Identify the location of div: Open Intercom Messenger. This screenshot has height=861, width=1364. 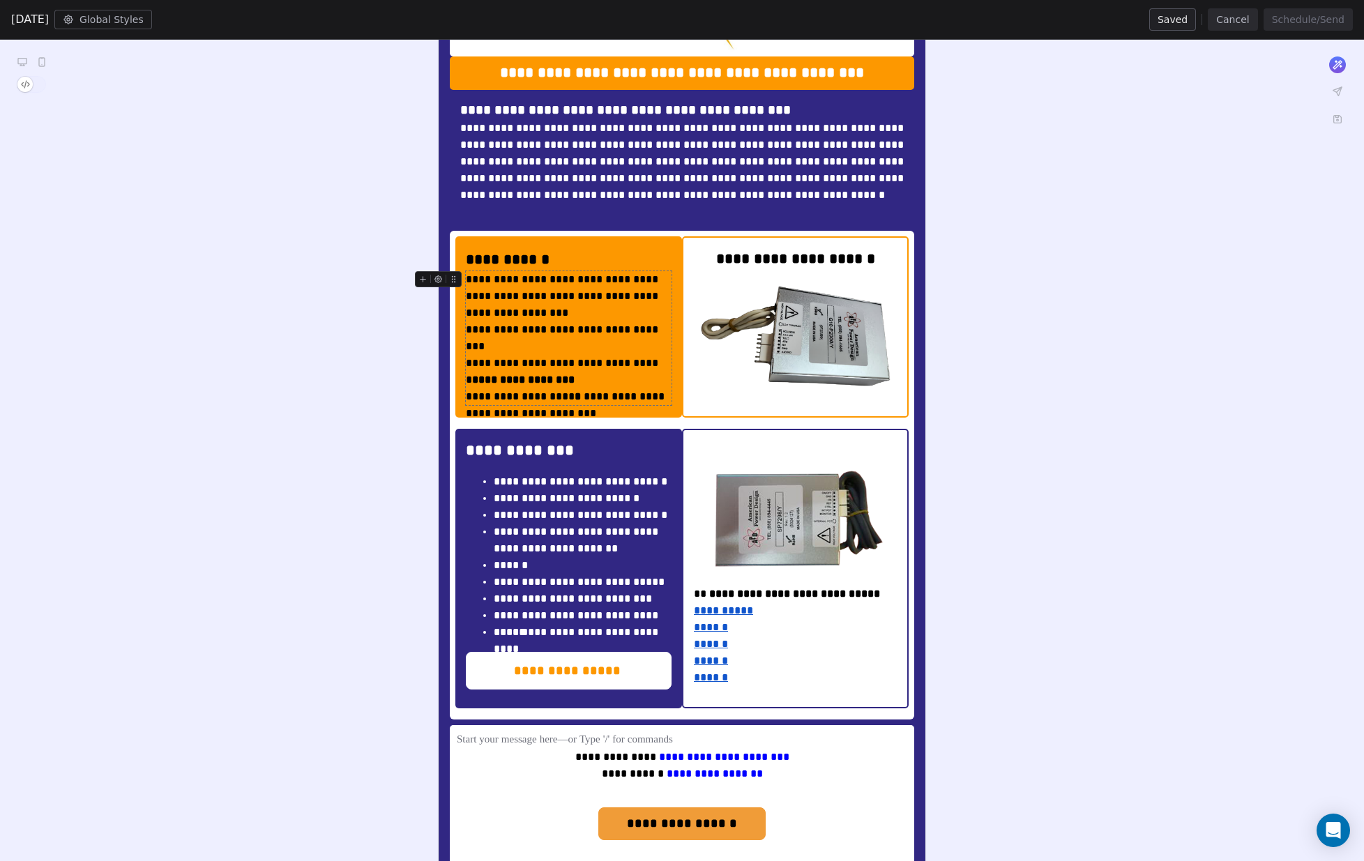
(1333, 830).